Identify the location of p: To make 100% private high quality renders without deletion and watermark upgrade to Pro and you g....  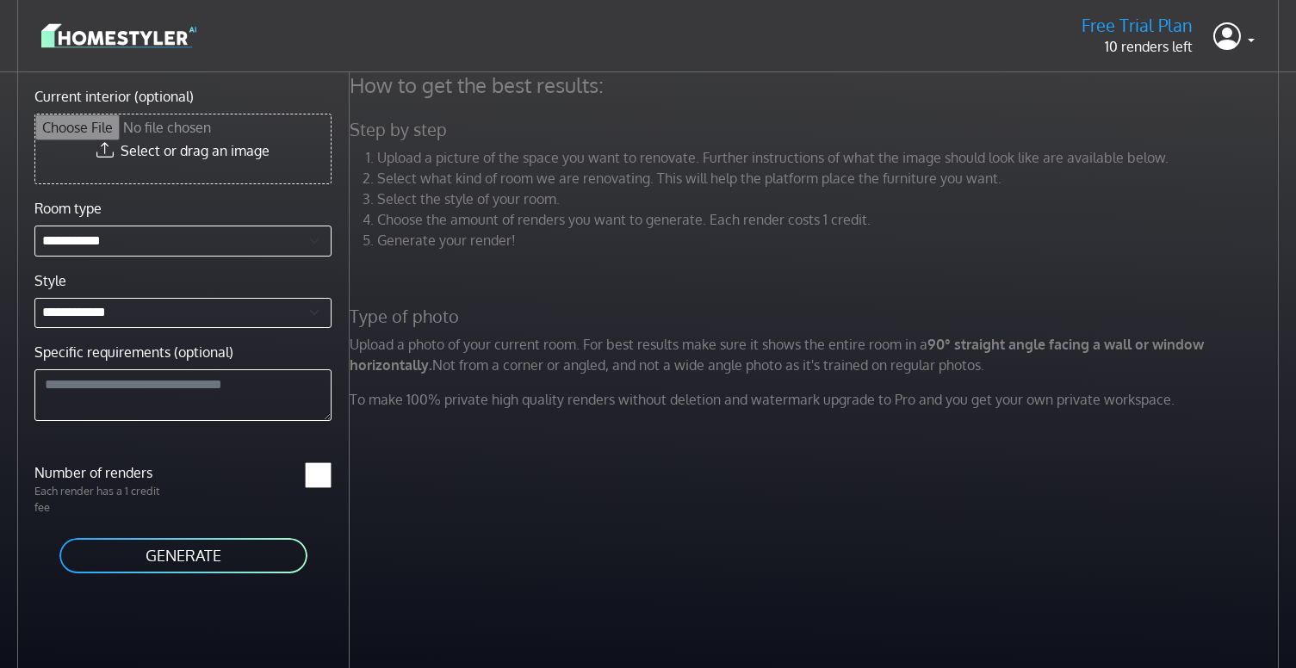
(816, 400).